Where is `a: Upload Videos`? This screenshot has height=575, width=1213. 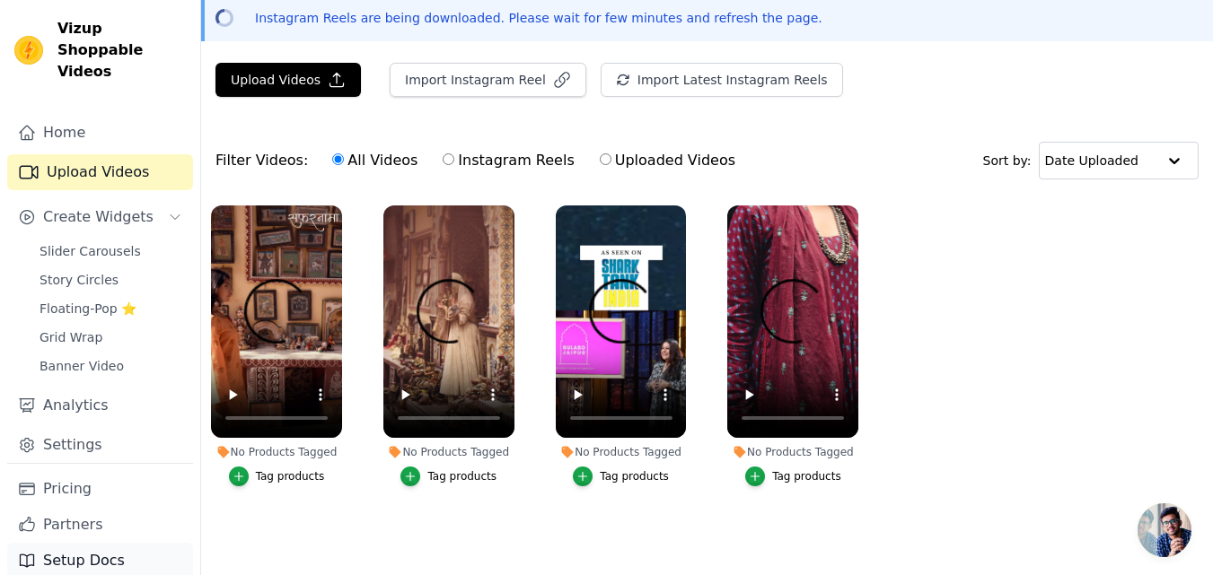 a: Upload Videos is located at coordinates (100, 172).